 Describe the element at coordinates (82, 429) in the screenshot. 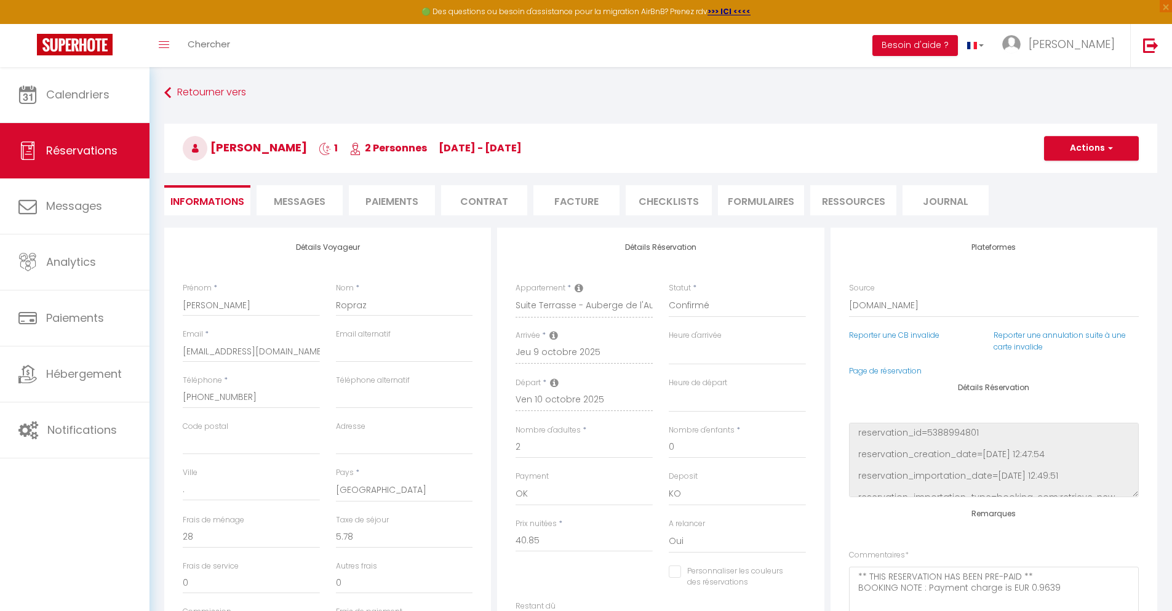

I see `span: Notifications` at that location.